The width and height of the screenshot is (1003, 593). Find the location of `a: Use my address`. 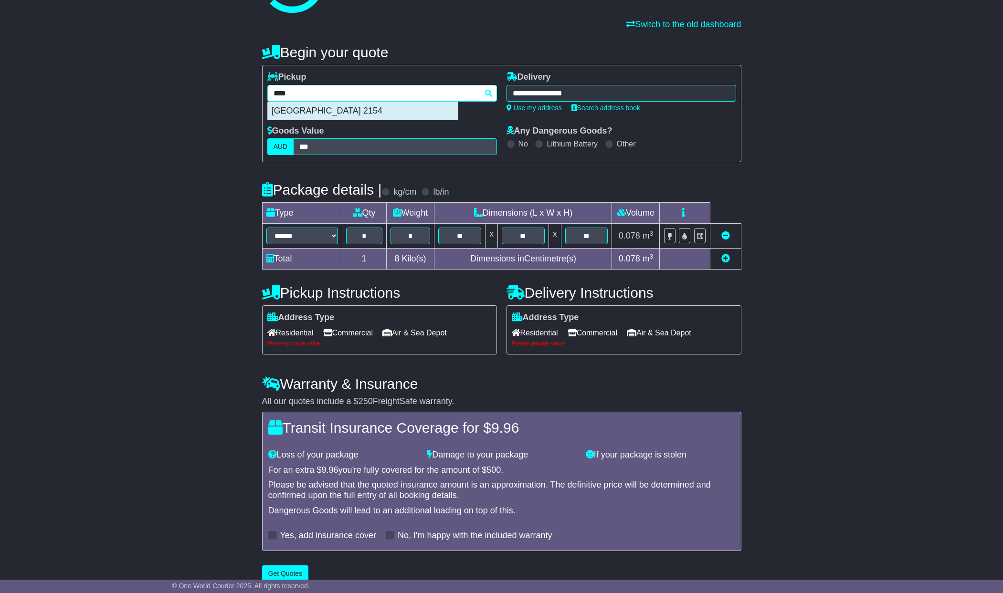

a: Use my address is located at coordinates (534, 108).